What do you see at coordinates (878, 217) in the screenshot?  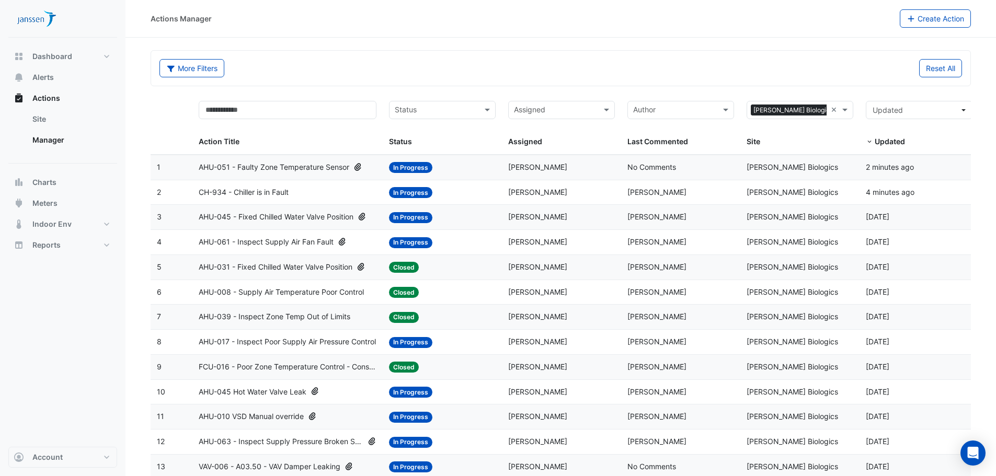 I see `span: 2025-09-10T11:44:51.989` at bounding box center [878, 217].